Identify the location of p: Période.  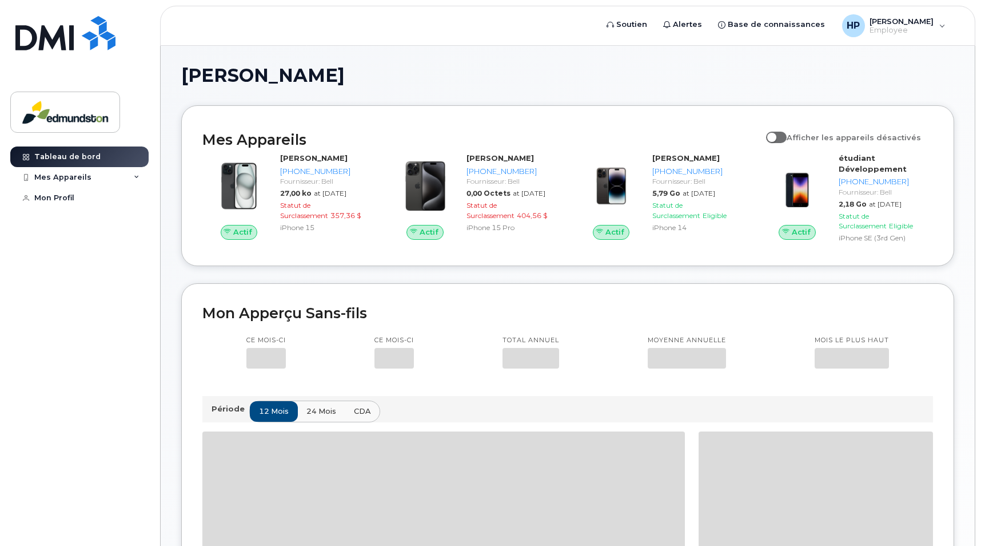
(230, 408).